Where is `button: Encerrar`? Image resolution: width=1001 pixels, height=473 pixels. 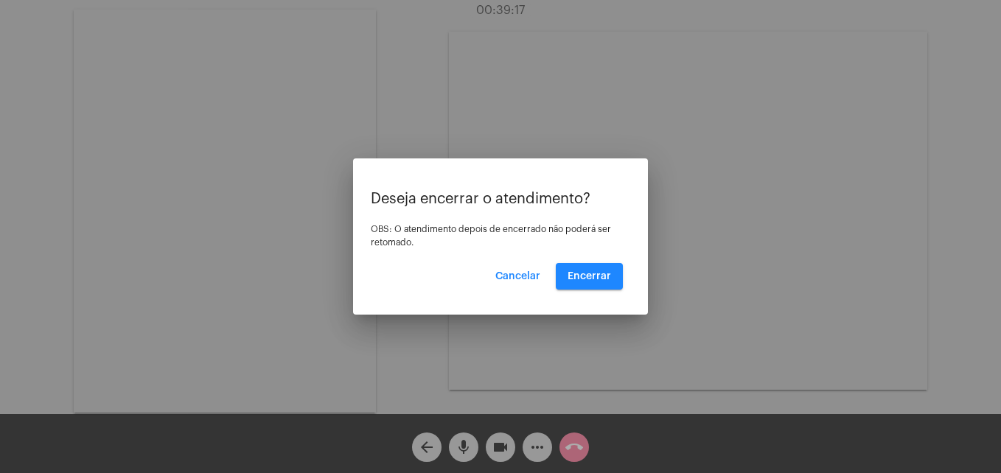
button: Encerrar is located at coordinates (589, 276).